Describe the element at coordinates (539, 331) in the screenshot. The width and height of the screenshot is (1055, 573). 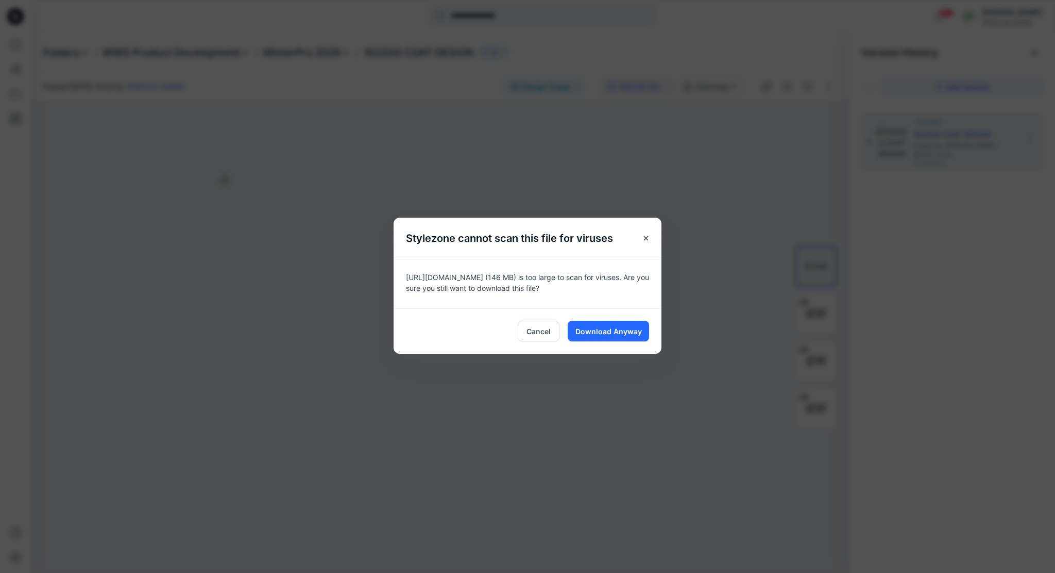
I see `button: Cancel` at that location.